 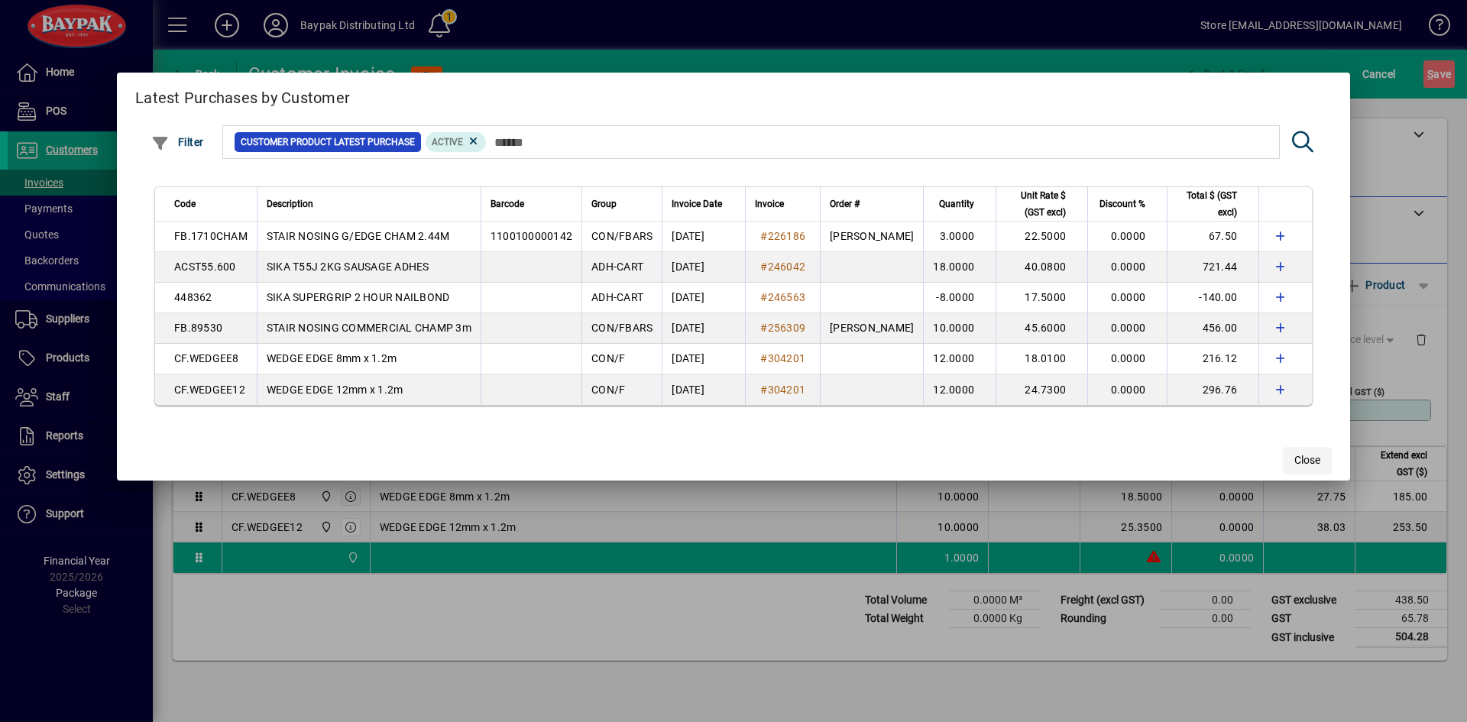 What do you see at coordinates (1213, 329) in the screenshot?
I see `td: 456.00` at bounding box center [1213, 329].